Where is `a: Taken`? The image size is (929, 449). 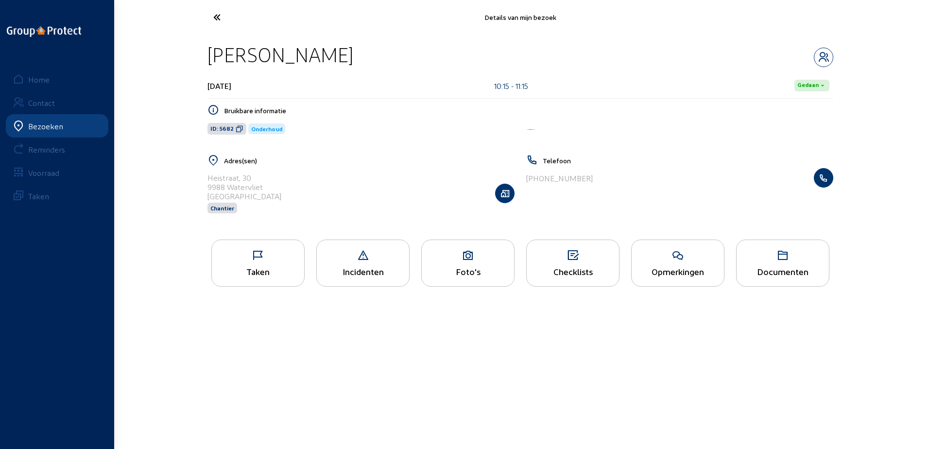
a: Taken is located at coordinates (57, 196).